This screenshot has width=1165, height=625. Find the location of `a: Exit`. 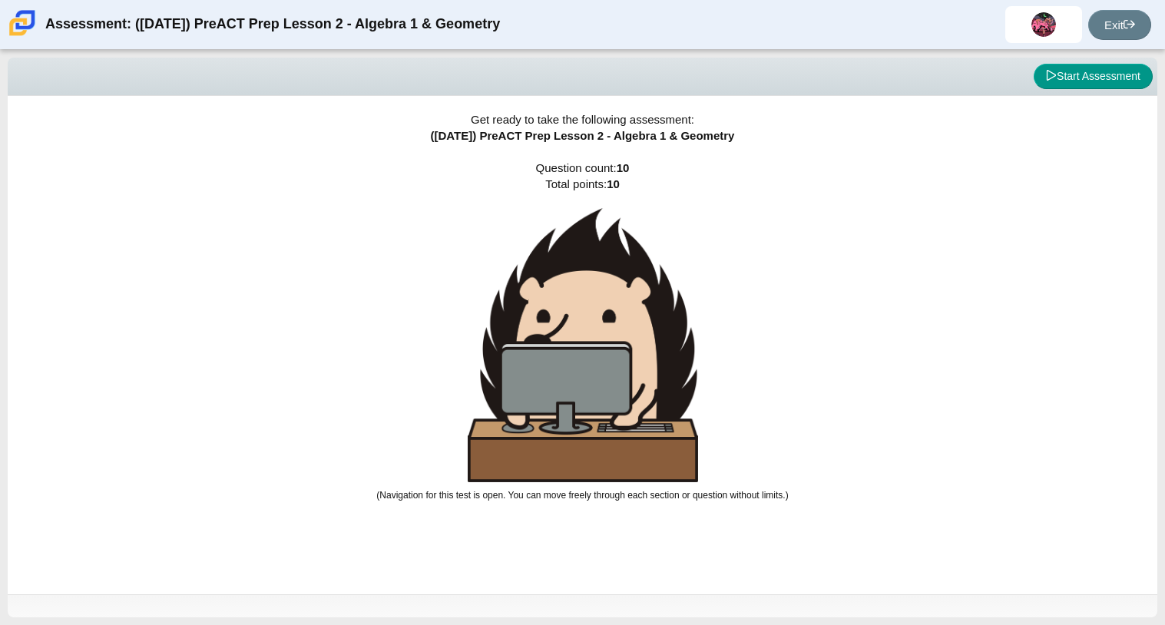

a: Exit is located at coordinates (1120, 25).